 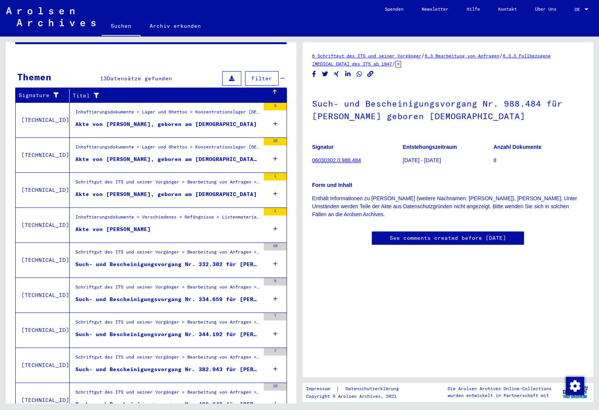 I want to click on button: Copy link, so click(x=370, y=74).